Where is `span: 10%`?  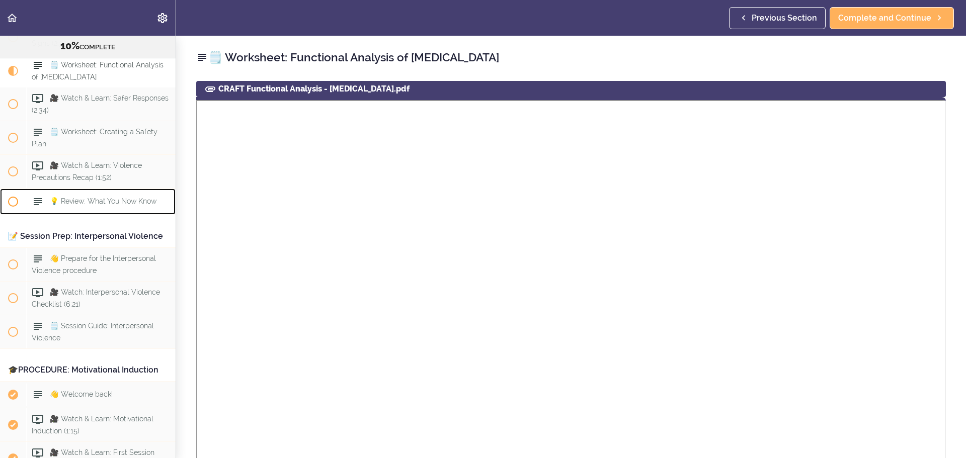 span: 10% is located at coordinates (70, 46).